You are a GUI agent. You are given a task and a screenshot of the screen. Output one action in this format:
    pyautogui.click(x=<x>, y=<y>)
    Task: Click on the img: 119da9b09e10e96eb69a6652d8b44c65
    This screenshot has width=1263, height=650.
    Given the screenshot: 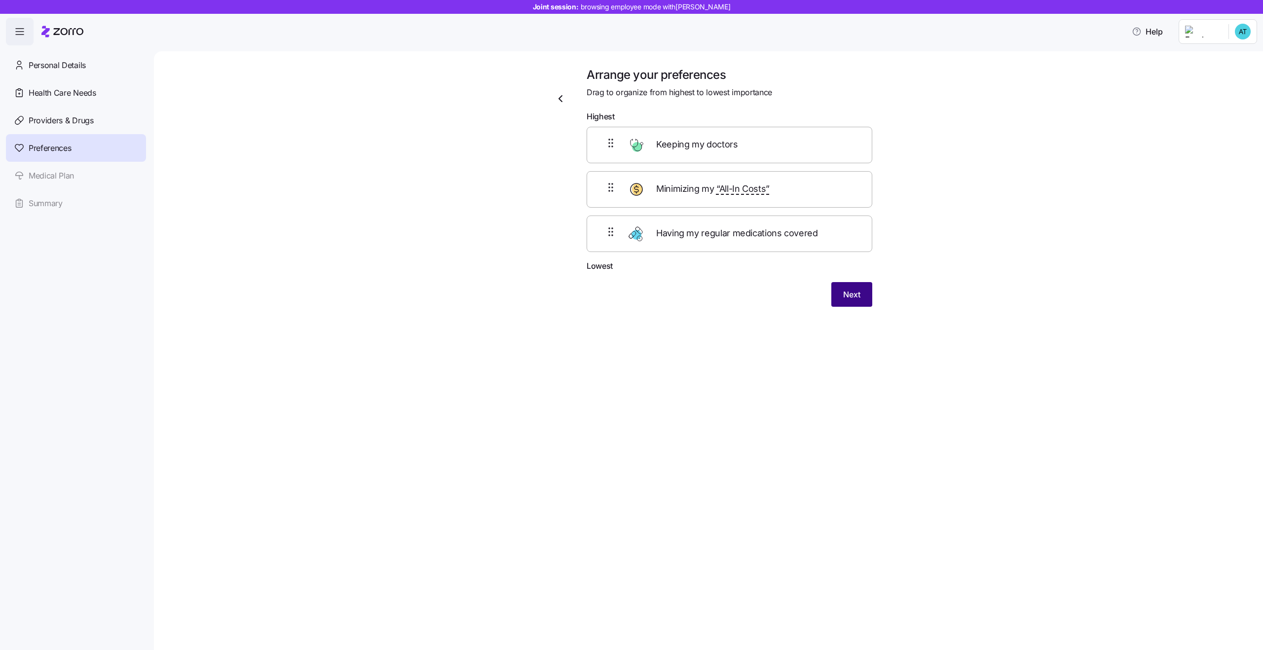 What is the action you would take?
    pyautogui.click(x=1242, y=32)
    